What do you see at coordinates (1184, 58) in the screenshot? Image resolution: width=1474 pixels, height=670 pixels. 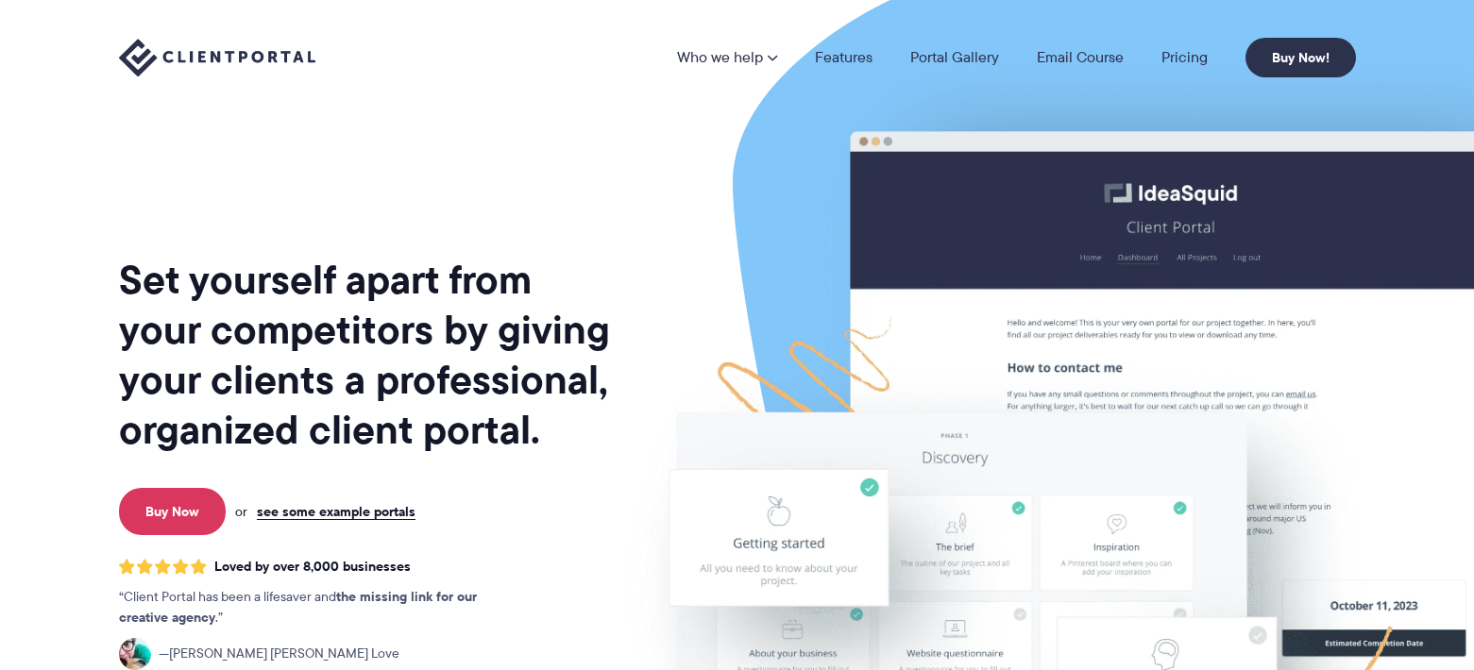 I see `a: Pricing` at bounding box center [1184, 58].